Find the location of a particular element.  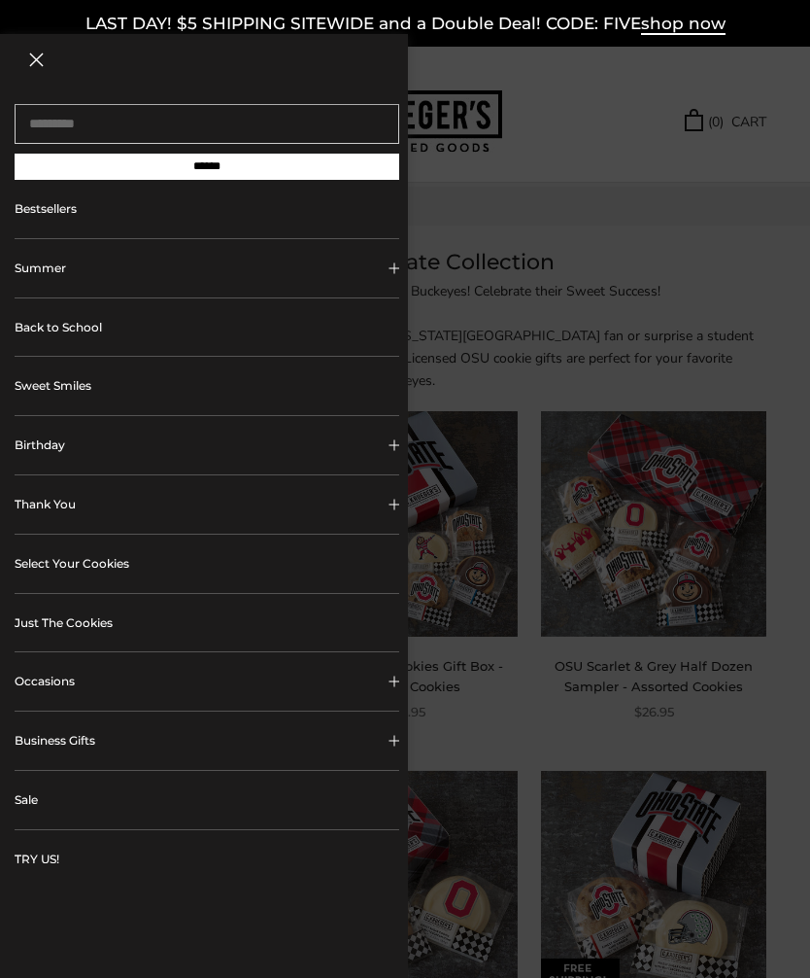

a: Sweet Smiles is located at coordinates (207, 386).